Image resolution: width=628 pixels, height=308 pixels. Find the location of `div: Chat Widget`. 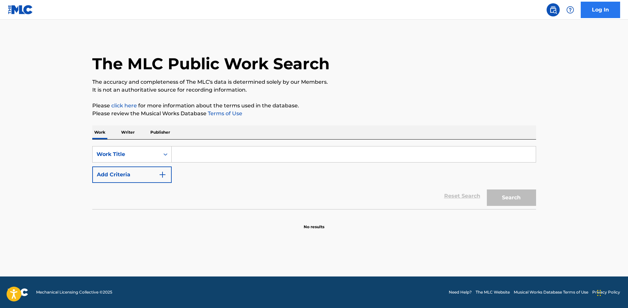

div: Chat Widget is located at coordinates (612, 292).